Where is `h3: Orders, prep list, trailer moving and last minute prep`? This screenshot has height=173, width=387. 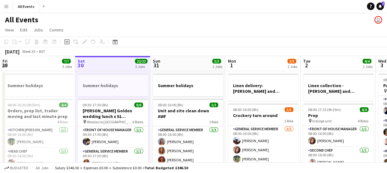
h3: Orders, prep list, trailer moving and last minute prep is located at coordinates (38, 114).